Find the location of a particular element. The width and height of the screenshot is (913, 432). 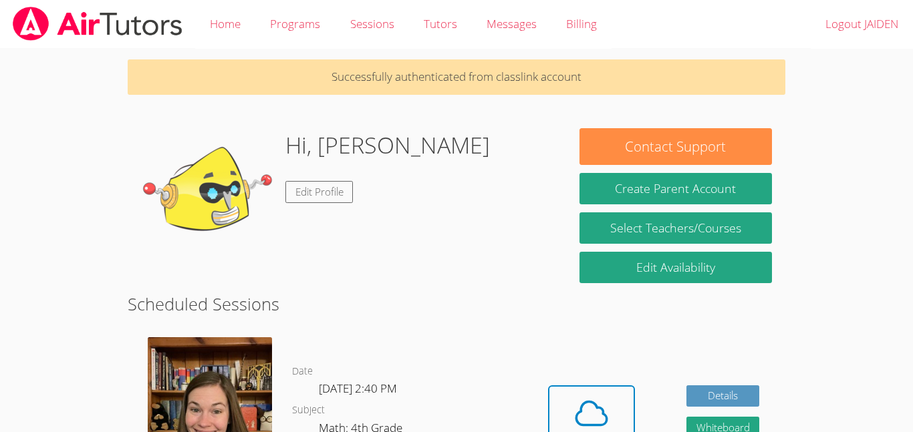

a: Edit Profile is located at coordinates (319, 192).